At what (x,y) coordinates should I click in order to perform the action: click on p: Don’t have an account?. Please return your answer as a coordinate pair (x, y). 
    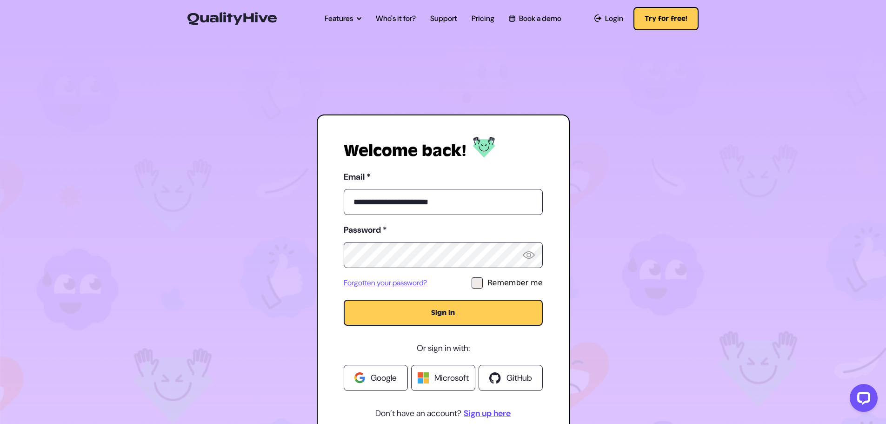
    Looking at the image, I should click on (443, 413).